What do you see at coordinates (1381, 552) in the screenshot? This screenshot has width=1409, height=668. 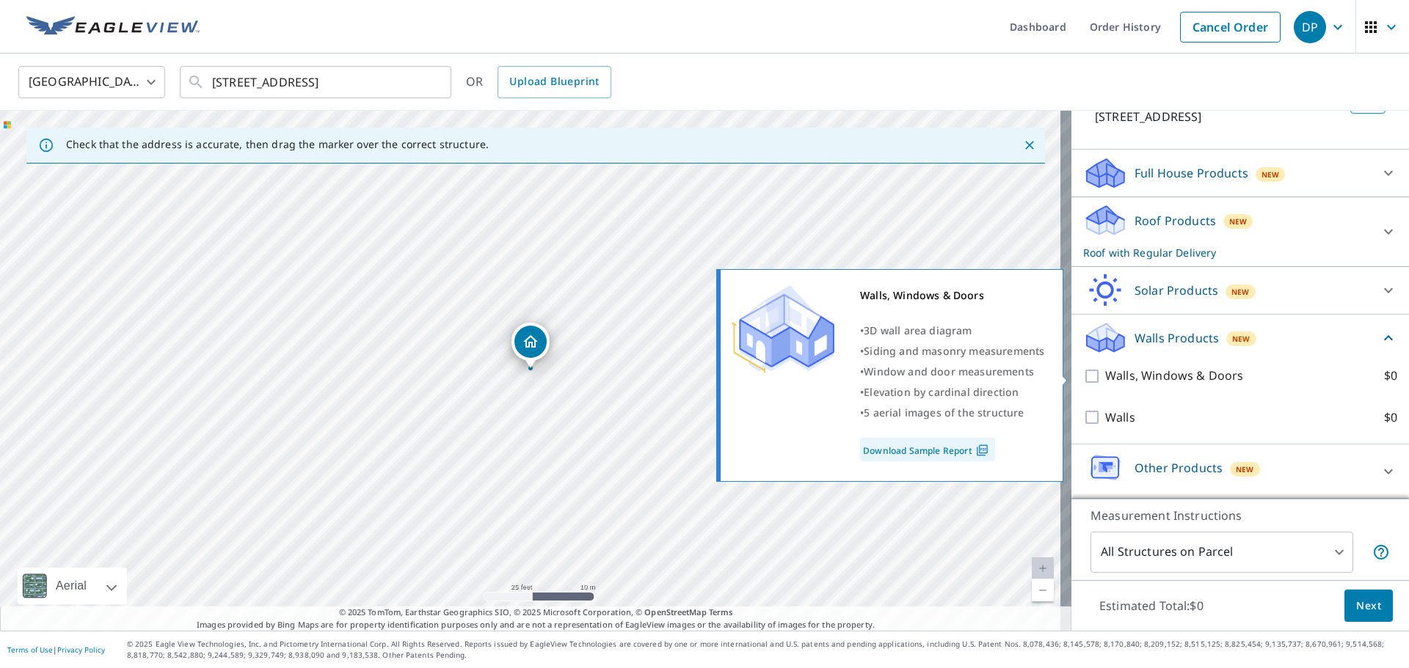 I see `span: Your report will include each building or structure inside the parcel boundary. In some cases, du...` at bounding box center [1381, 552].